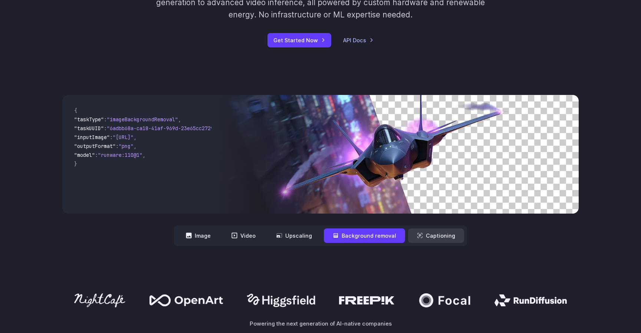  What do you see at coordinates (163, 128) in the screenshot?
I see `span: "6adbb68a-ca18-41af-969d-23e65cc2729c"` at bounding box center [163, 128].